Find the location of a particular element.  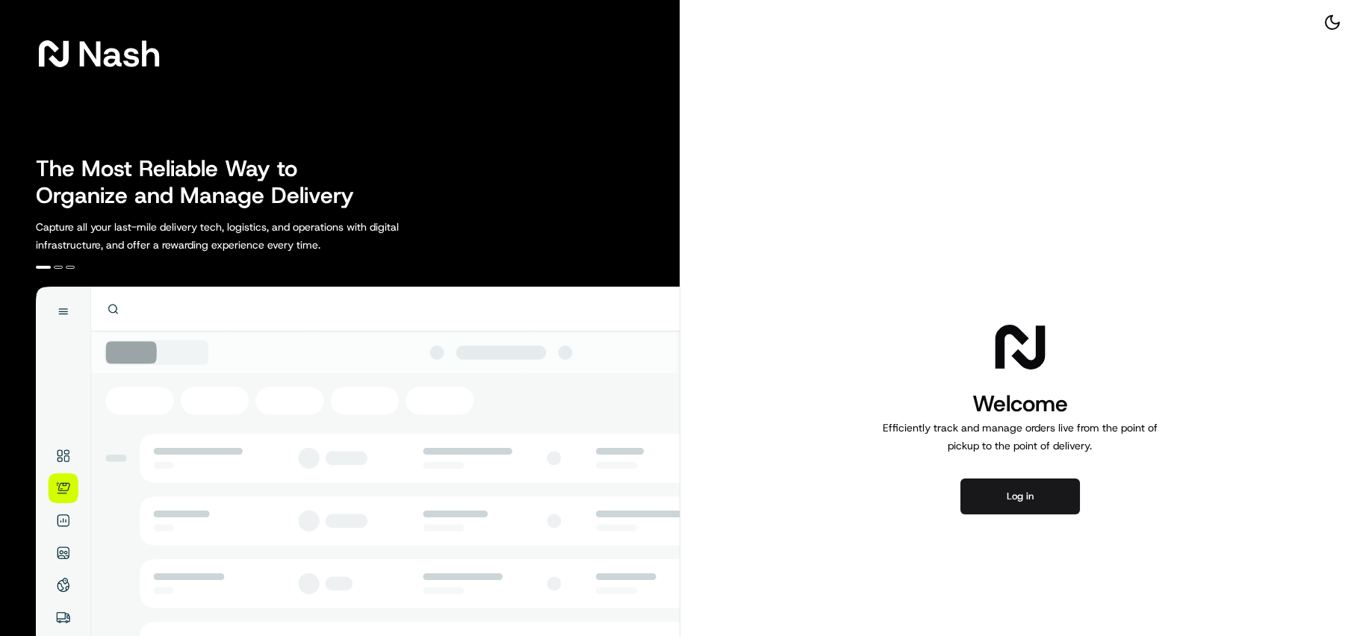

span: Nash is located at coordinates (119, 54).